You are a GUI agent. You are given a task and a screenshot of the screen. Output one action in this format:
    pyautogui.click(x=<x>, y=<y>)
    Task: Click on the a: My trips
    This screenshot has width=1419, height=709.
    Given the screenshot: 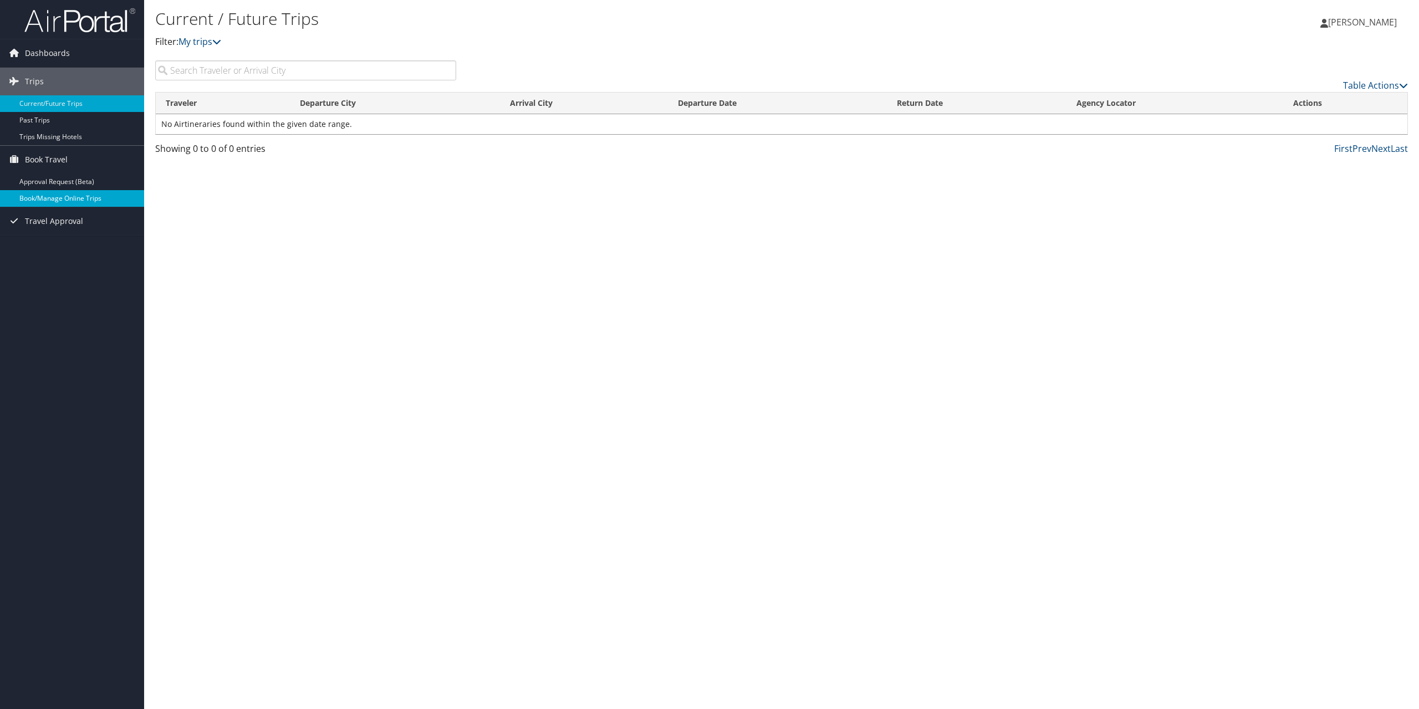 What is the action you would take?
    pyautogui.click(x=200, y=42)
    